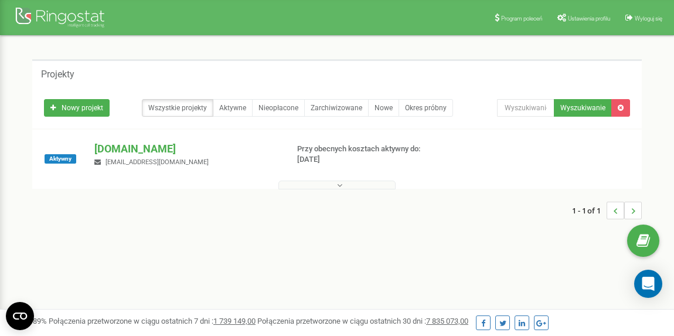  What do you see at coordinates (582, 108) in the screenshot?
I see `button: Wyszukiwanie` at bounding box center [582, 108].